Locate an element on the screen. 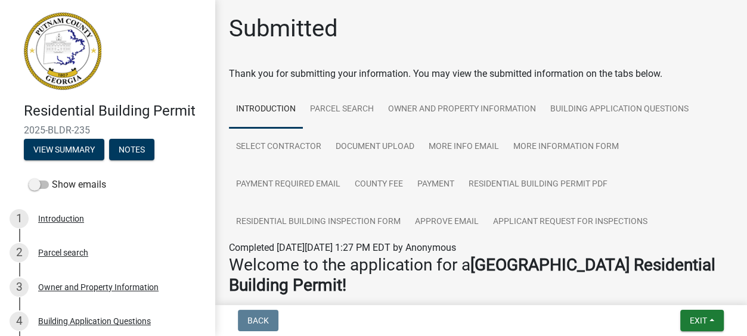 This screenshot has width=747, height=336. a: Owner and Property Information is located at coordinates (462, 110).